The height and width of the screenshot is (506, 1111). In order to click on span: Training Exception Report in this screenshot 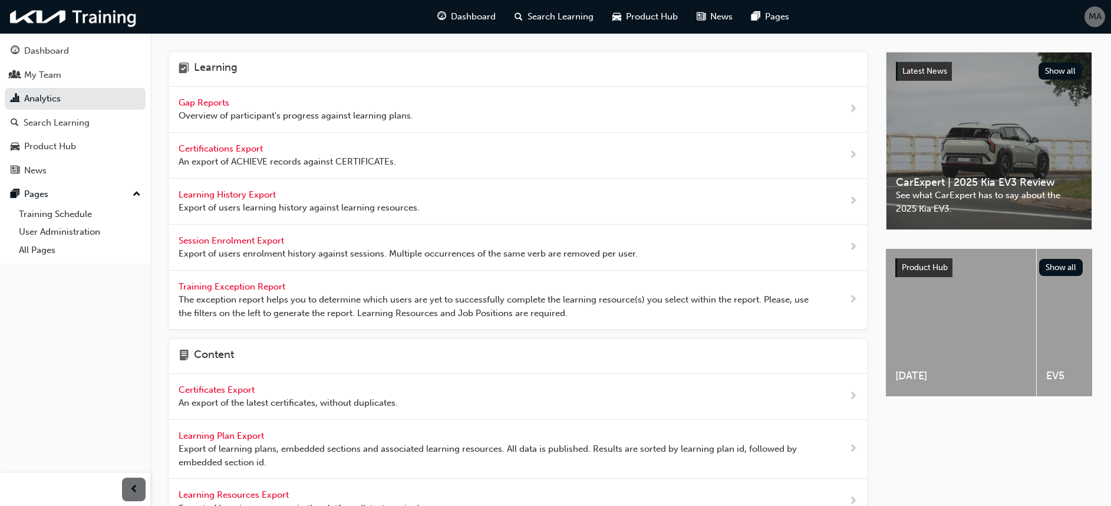, I will do `click(233, 286)`.